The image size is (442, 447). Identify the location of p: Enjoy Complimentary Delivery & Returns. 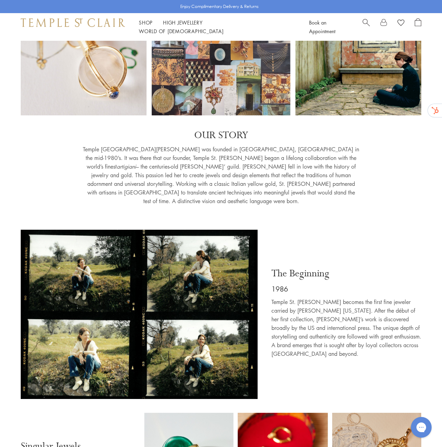
(219, 7).